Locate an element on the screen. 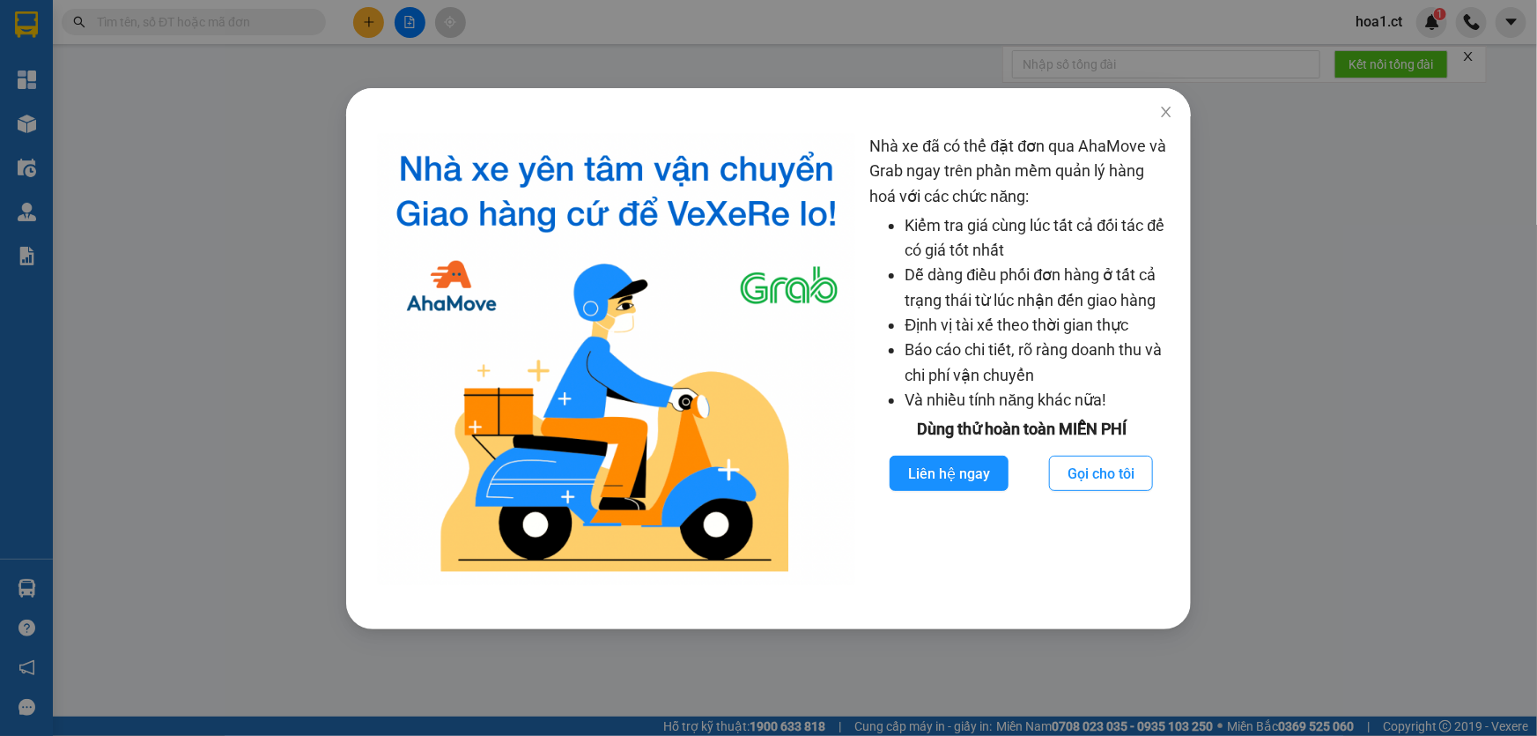 The height and width of the screenshot is (736, 1537). li: Dễ dàng điều phối đơn hàng ở tất cả trạng thái từ lúc nhận đến giao hàng is located at coordinates (1039, 287).